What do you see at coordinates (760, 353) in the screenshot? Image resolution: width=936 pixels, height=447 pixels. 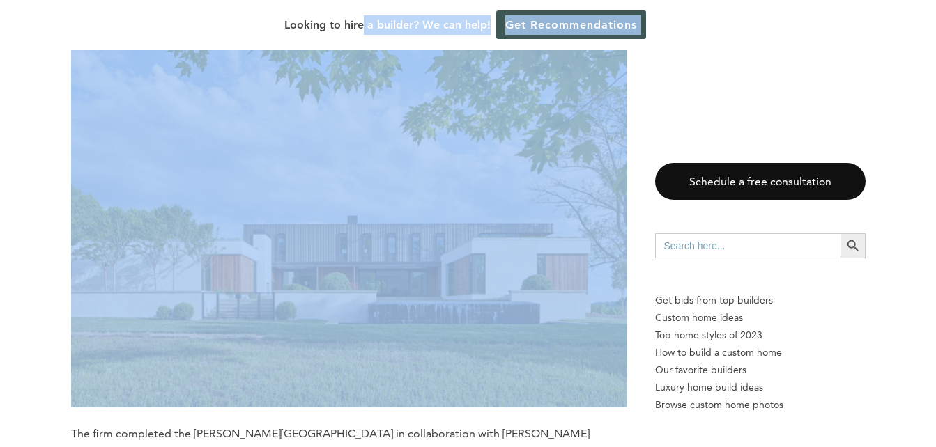 I see `a: How to build a custom home` at bounding box center [760, 353].